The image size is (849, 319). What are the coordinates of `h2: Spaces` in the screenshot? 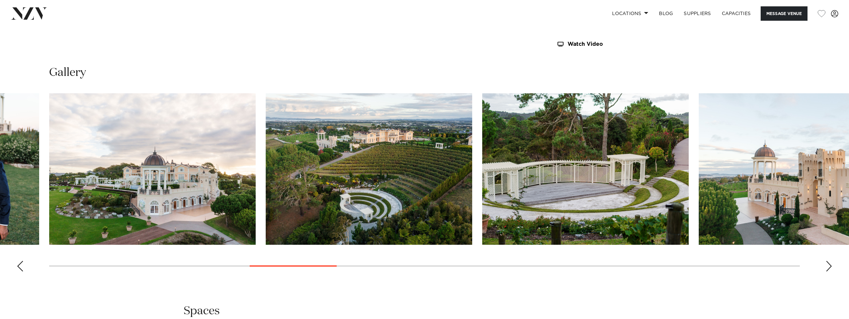 It's located at (202, 311).